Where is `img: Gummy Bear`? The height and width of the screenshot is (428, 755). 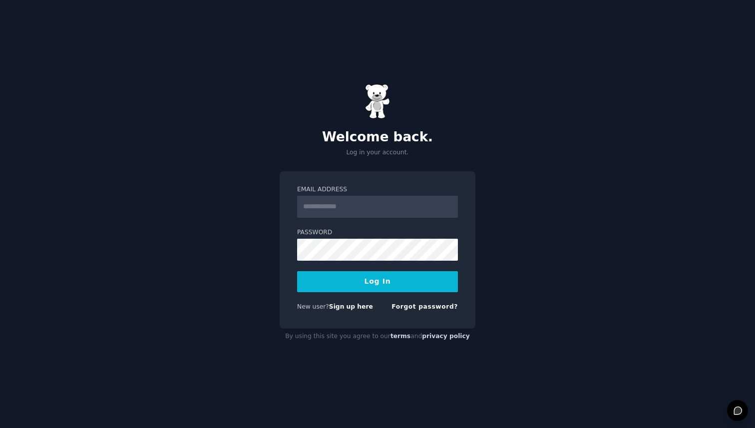
img: Gummy Bear is located at coordinates (378, 101).